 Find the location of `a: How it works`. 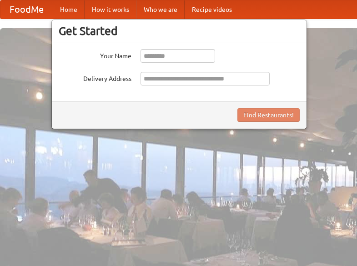

a: How it works is located at coordinates (111, 10).